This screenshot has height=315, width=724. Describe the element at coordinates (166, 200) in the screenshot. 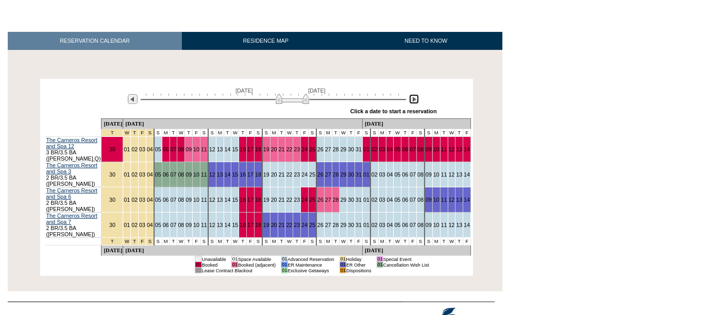

I see `a: 06` at that location.